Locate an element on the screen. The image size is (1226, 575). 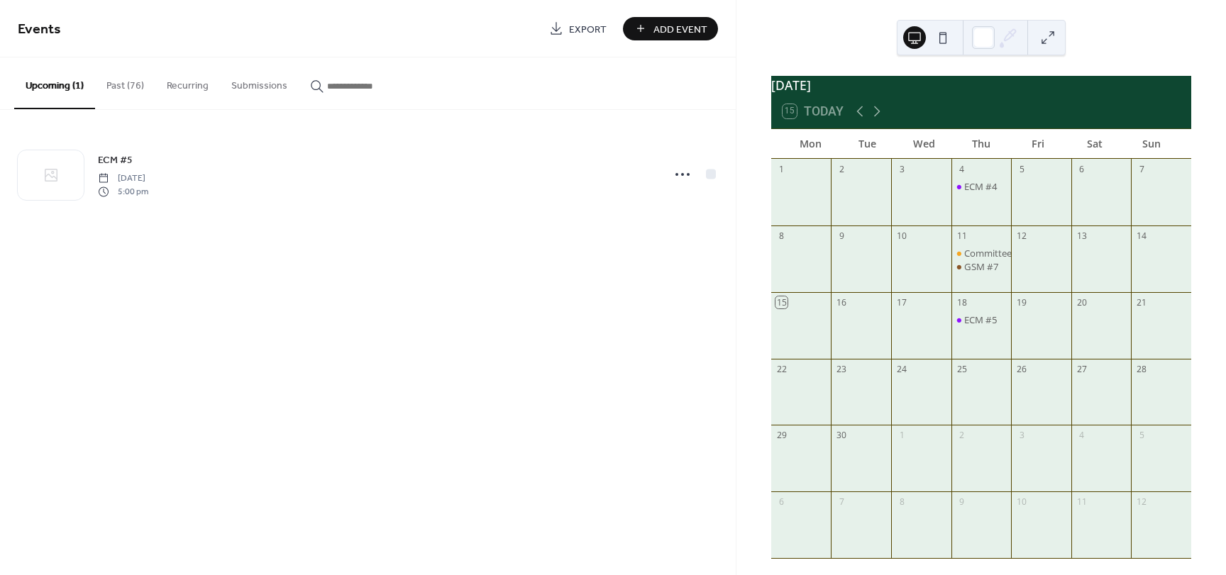
div: 26 is located at coordinates (1022, 369).